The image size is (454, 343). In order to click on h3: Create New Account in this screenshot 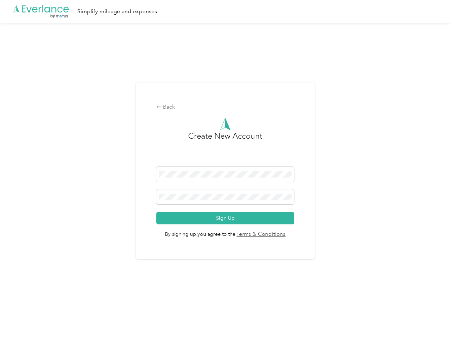, I will do `click(225, 148)`.